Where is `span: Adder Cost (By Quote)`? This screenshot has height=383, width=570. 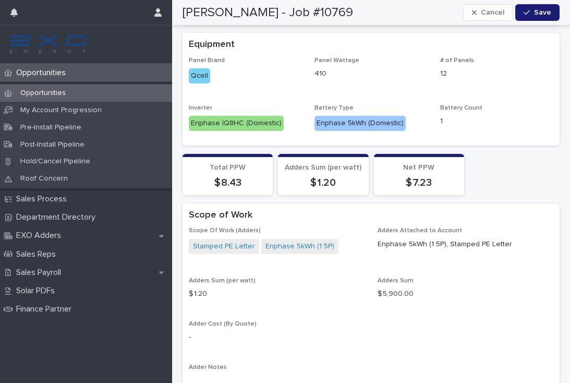
span: Adder Cost (By Quote) is located at coordinates (223, 324).